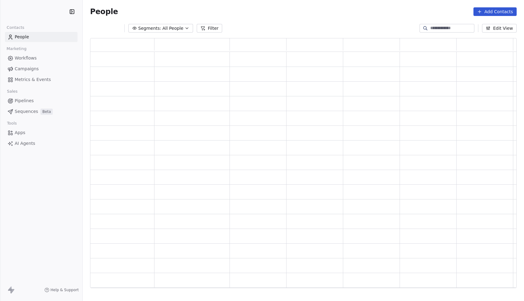  I want to click on span: Sales, so click(12, 91).